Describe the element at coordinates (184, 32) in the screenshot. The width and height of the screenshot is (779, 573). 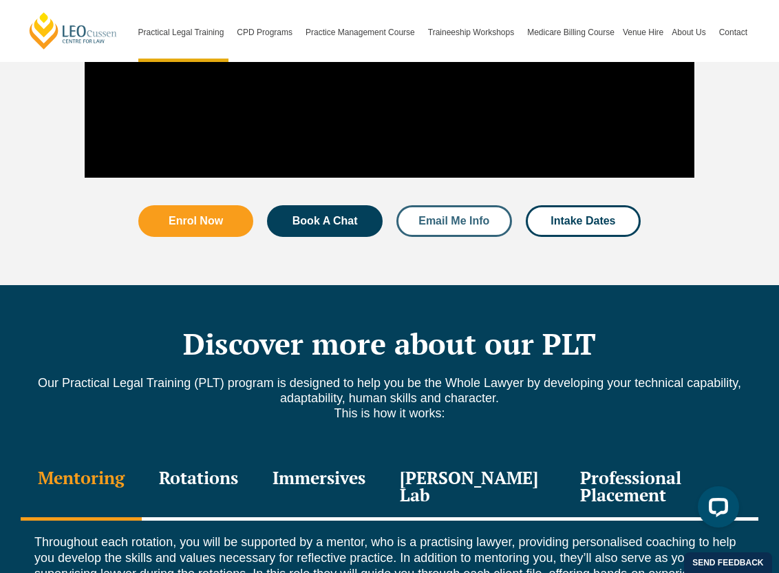
I see `a: Practical Legal Training` at that location.